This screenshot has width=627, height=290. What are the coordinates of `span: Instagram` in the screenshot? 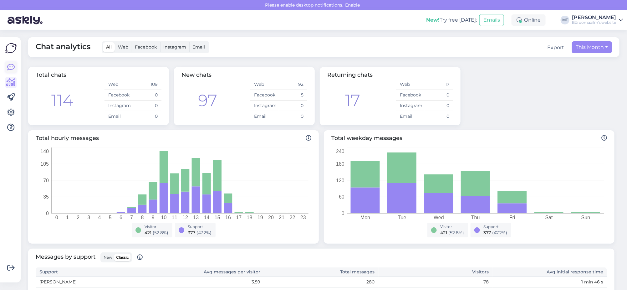 It's located at (175, 47).